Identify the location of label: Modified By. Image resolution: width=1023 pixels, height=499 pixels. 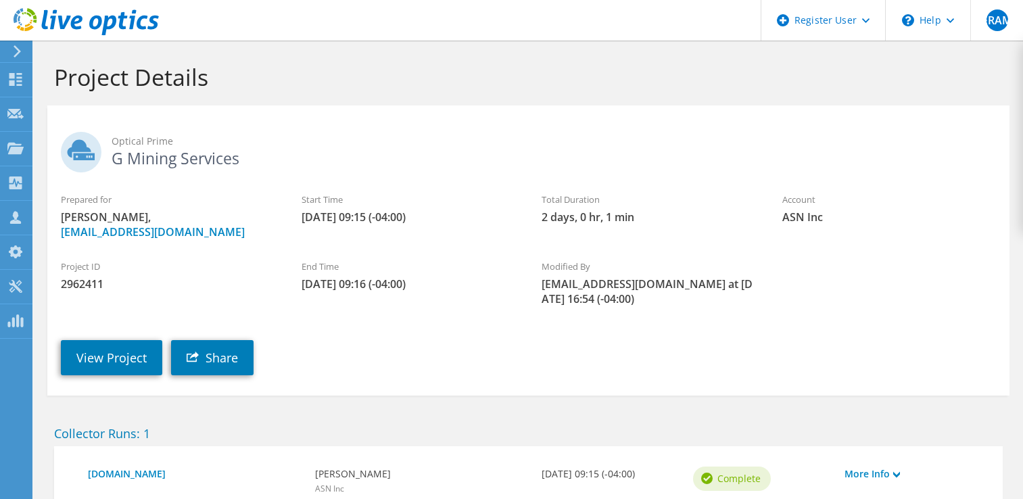
(649, 266).